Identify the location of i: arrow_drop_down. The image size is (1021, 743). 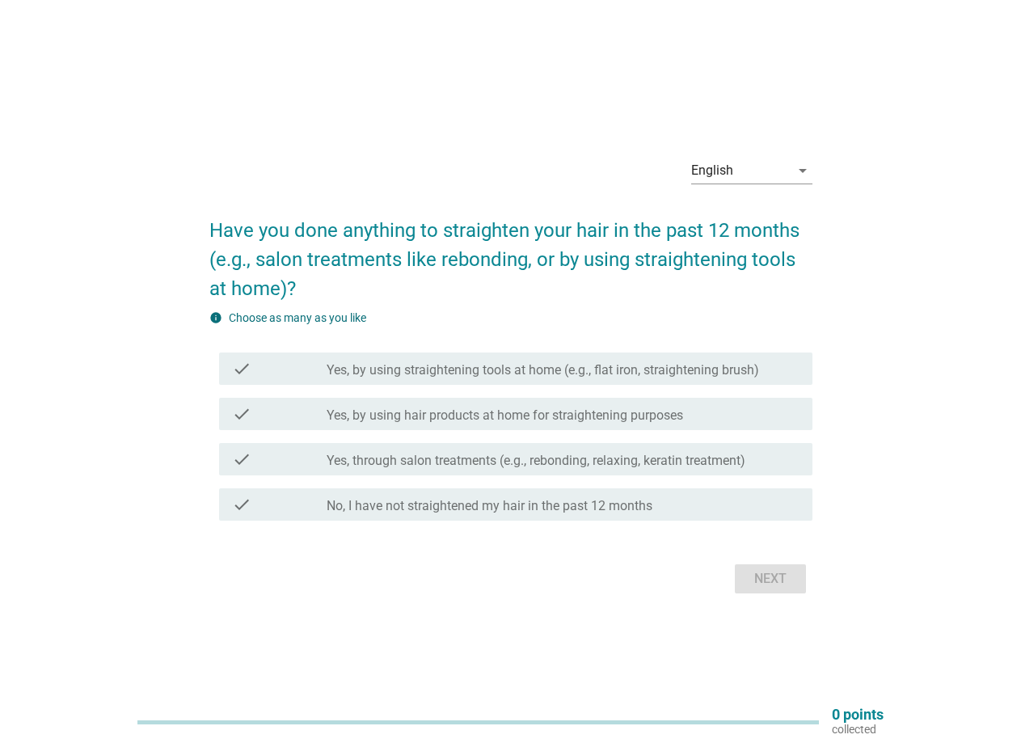
(803, 171).